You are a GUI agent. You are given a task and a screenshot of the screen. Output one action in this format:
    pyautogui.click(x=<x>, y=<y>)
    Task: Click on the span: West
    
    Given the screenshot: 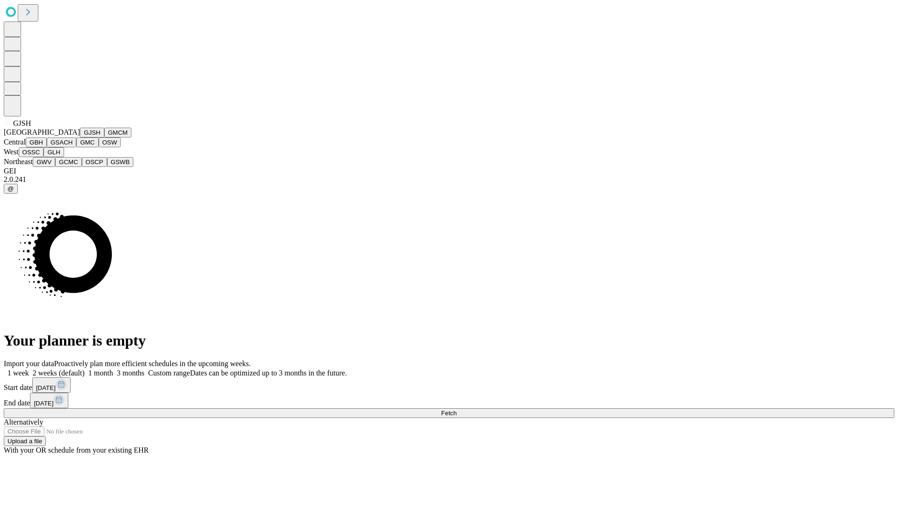 What is the action you would take?
    pyautogui.click(x=11, y=152)
    